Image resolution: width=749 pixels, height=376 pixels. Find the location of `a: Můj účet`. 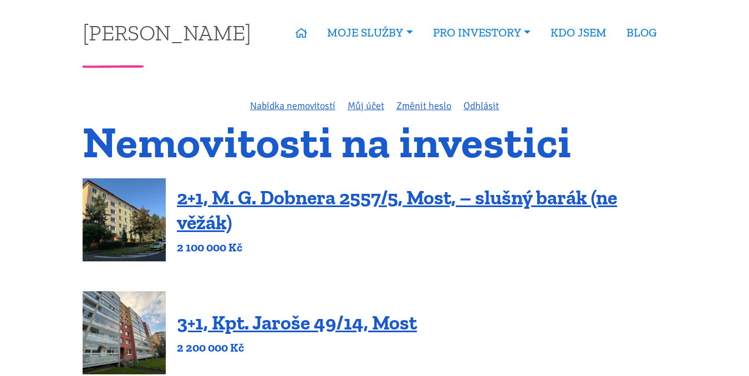

a: Můj účet is located at coordinates (366, 106).